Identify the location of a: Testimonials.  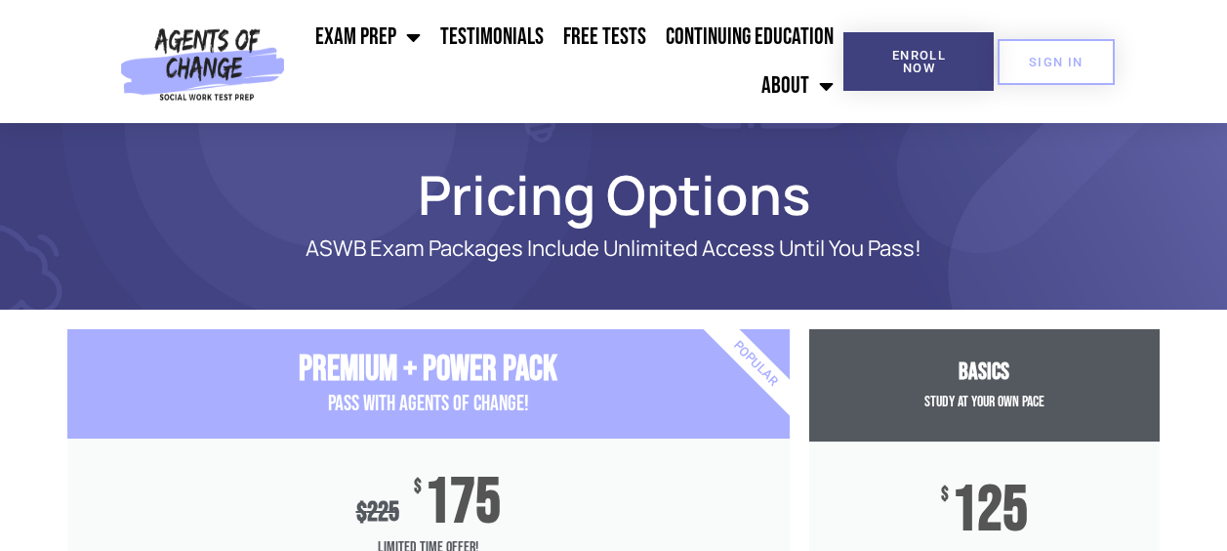
(492, 37).